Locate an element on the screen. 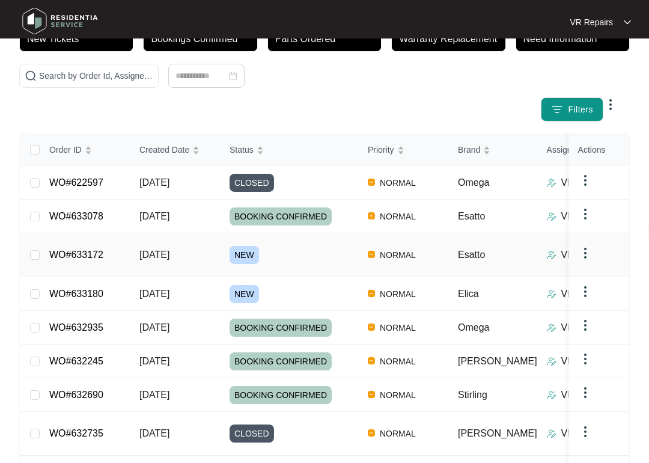 This screenshot has height=463, width=649. span: Filters is located at coordinates (580, 109).